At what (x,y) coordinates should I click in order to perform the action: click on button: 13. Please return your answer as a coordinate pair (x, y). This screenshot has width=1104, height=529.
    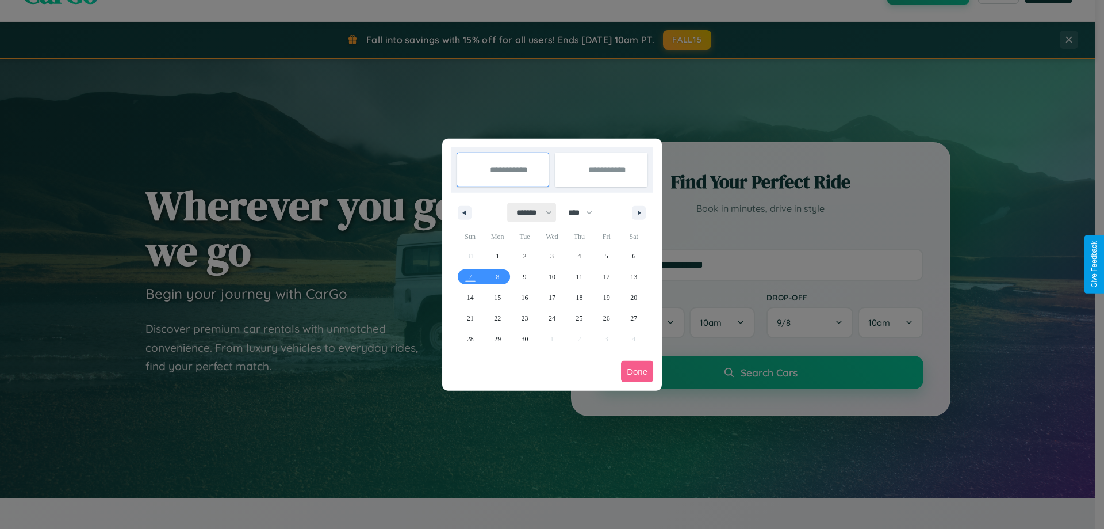
    Looking at the image, I should click on (634, 277).